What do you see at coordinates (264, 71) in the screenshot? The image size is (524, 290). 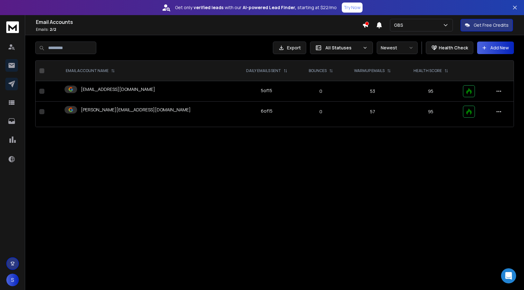 I see `p: DAILY EMAILS SENT` at bounding box center [264, 71].